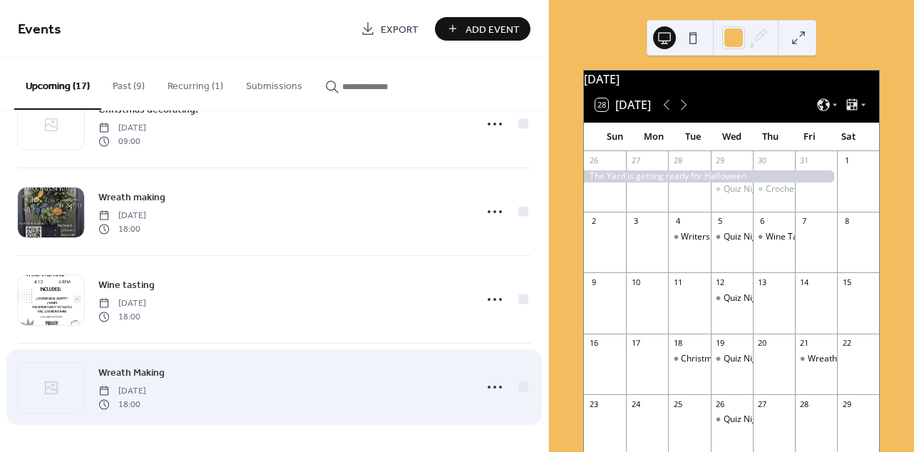 This screenshot has width=914, height=452. What do you see at coordinates (492, 29) in the screenshot?
I see `span: Add Event` at bounding box center [492, 29].